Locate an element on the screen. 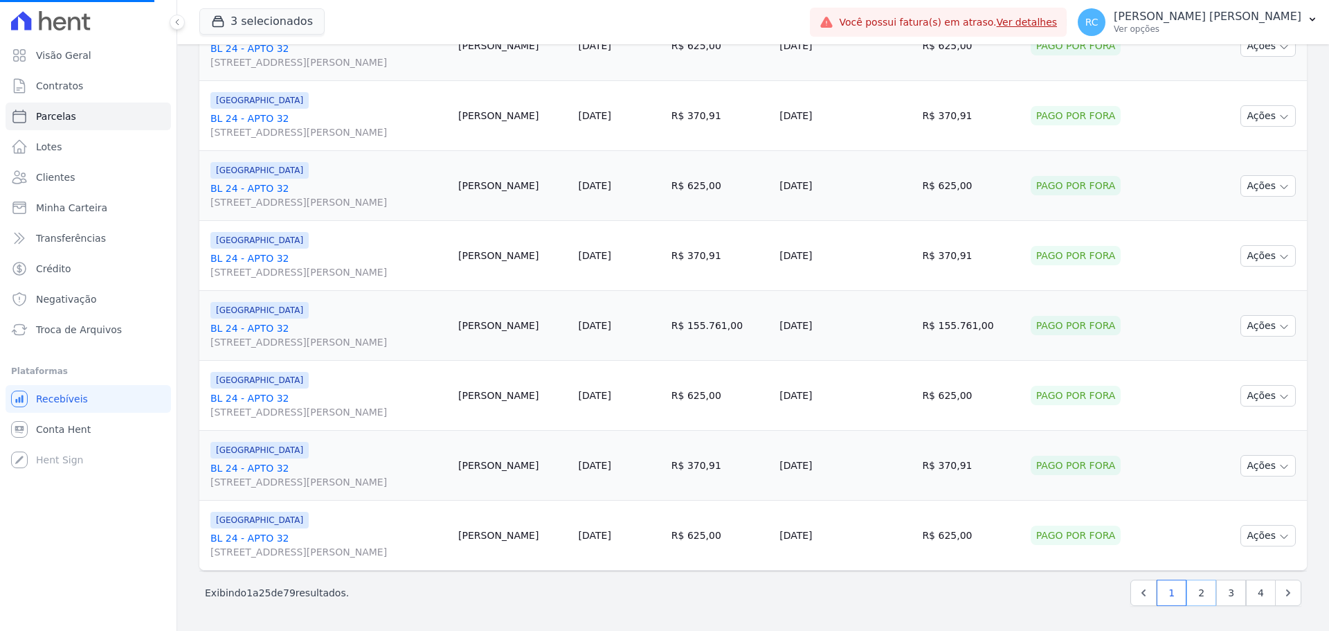 The height and width of the screenshot is (631, 1329). span: Contratos is located at coordinates (60, 86).